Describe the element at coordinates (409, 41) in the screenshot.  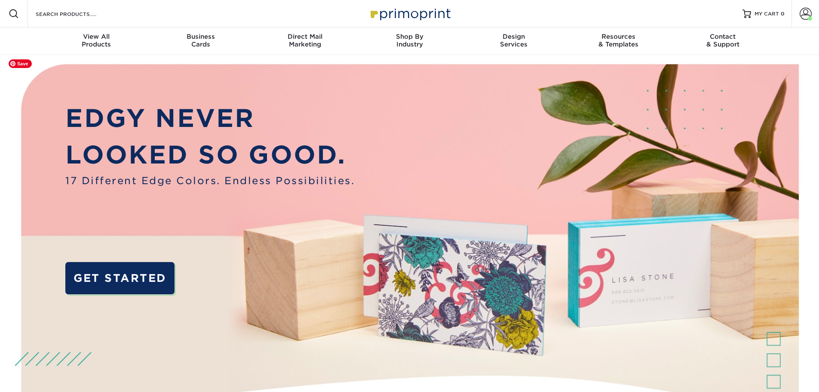
I see `a: Shop ByIndustry` at that location.